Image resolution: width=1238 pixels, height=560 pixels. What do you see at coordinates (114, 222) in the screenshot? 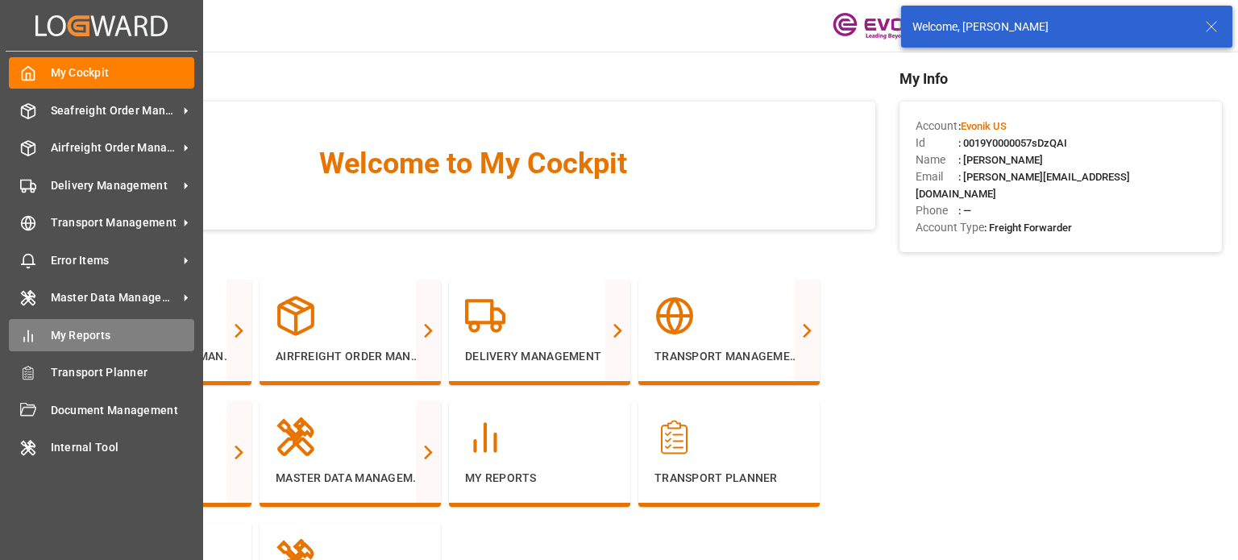
I see `span: Transport Management` at bounding box center [114, 222].